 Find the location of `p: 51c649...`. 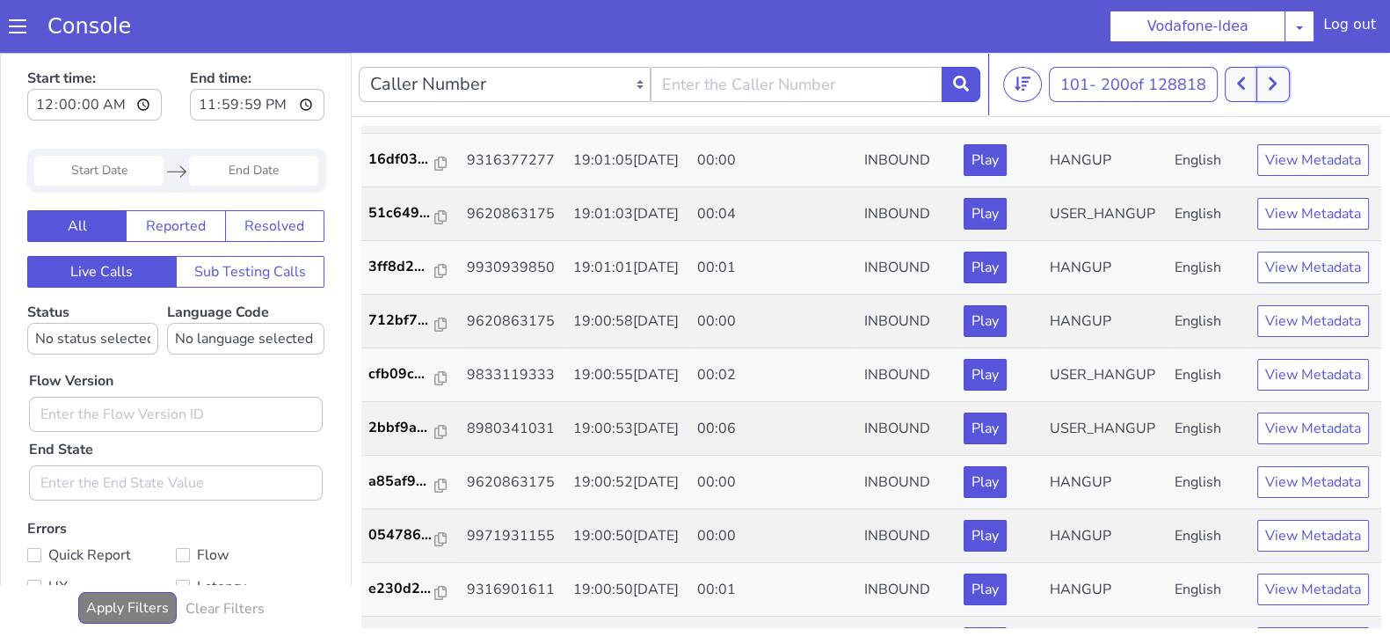

p: 51c649... is located at coordinates (402, 160).